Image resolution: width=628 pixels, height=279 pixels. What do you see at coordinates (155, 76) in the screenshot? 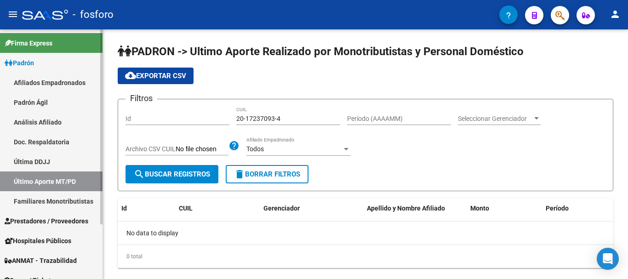
I see `span: Exportar CSV` at bounding box center [155, 76].